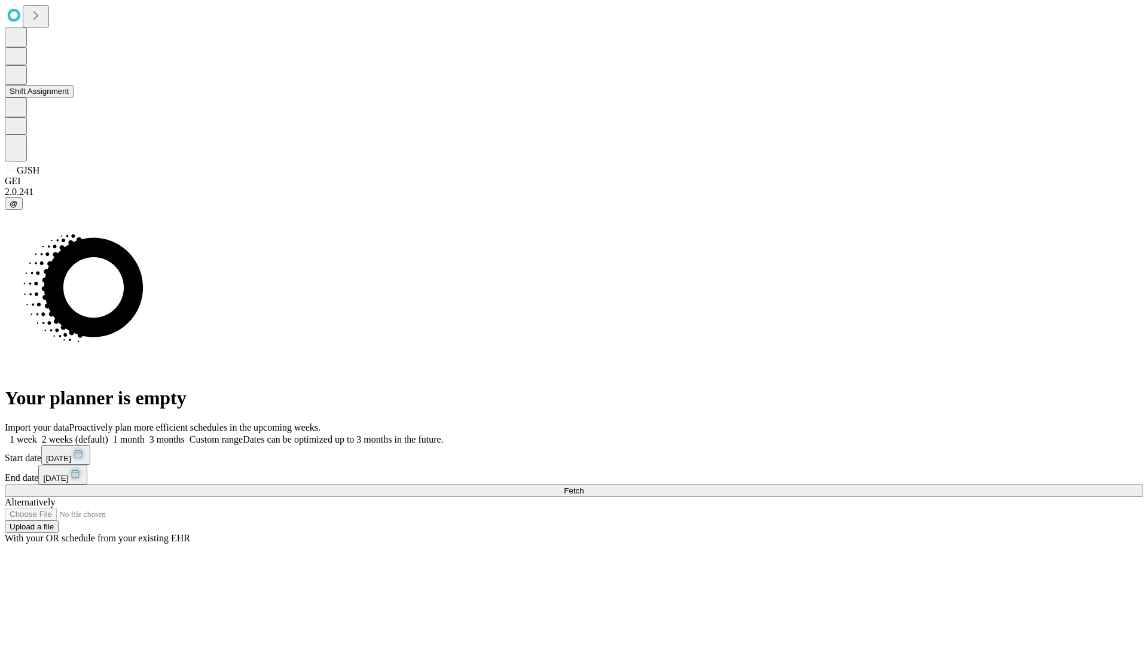 This screenshot has height=646, width=1148. What do you see at coordinates (574, 490) in the screenshot?
I see `button: Fetch` at bounding box center [574, 490].